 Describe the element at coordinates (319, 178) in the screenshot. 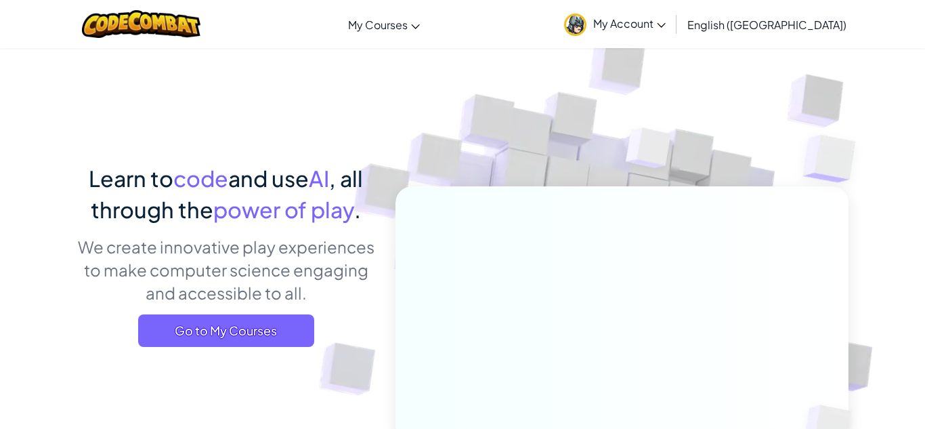

I see `span: AI` at that location.